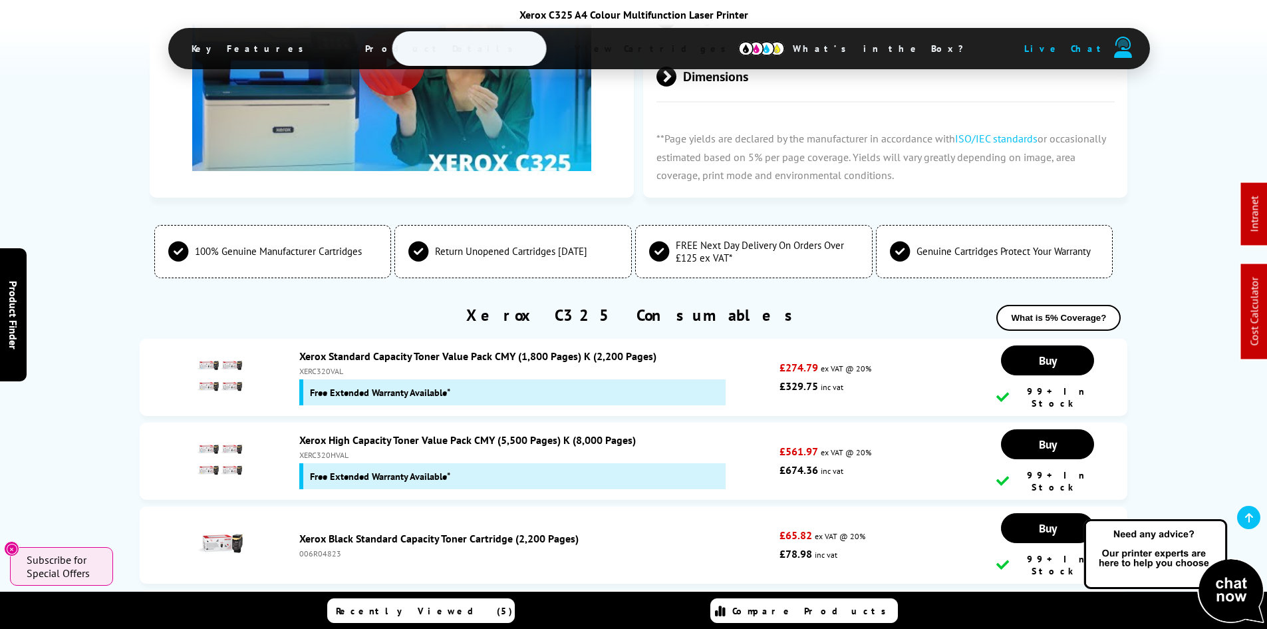 The width and height of the screenshot is (1267, 629). Describe the element at coordinates (13, 314) in the screenshot. I see `span: Product Finder` at that location.